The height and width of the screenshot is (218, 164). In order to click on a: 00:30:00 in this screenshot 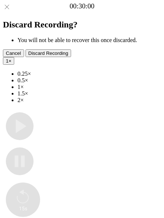, I will do `click(82, 6)`.